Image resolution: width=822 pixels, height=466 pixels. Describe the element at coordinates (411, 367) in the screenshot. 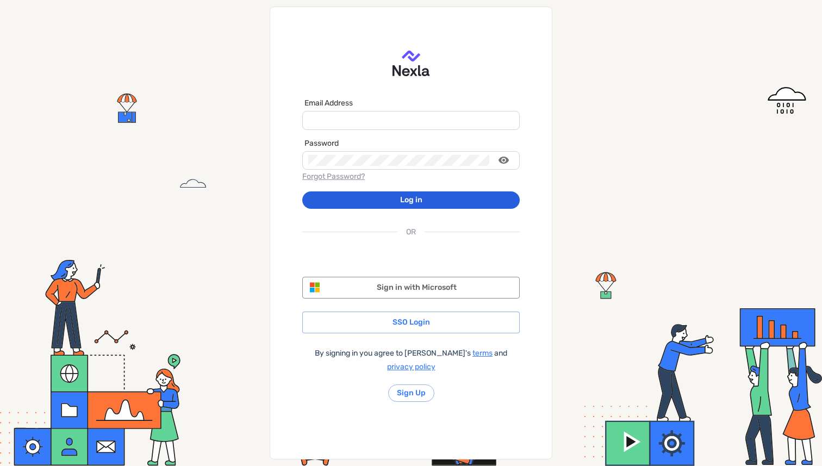

I see `a: privacy policy` at that location.